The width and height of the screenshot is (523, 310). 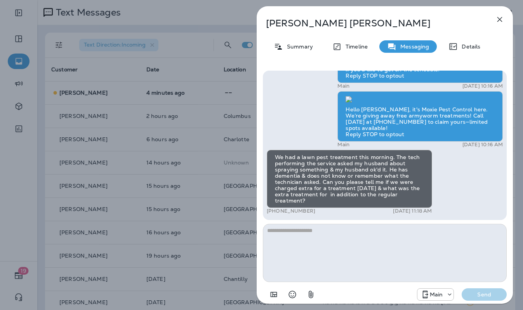 What do you see at coordinates (274, 295) in the screenshot?
I see `button: Add in a premade template` at bounding box center [274, 295].